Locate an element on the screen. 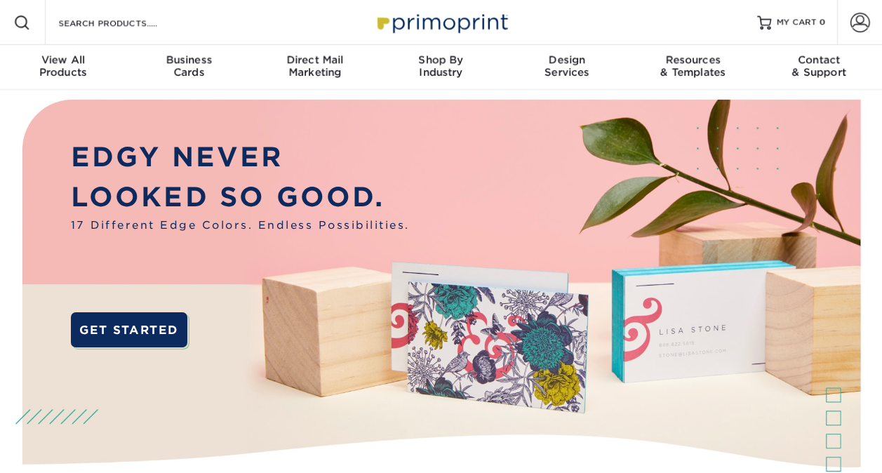 This screenshot has height=473, width=882. div: Cards is located at coordinates (189, 66).